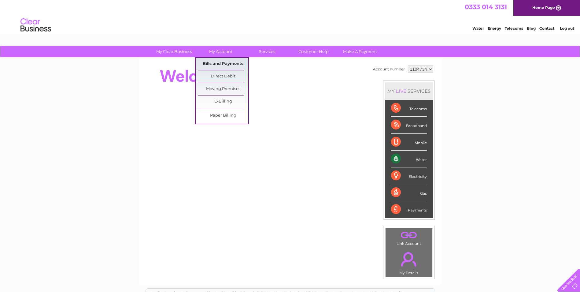  Describe the element at coordinates (360, 51) in the screenshot. I see `a: Make A Payment` at that location.